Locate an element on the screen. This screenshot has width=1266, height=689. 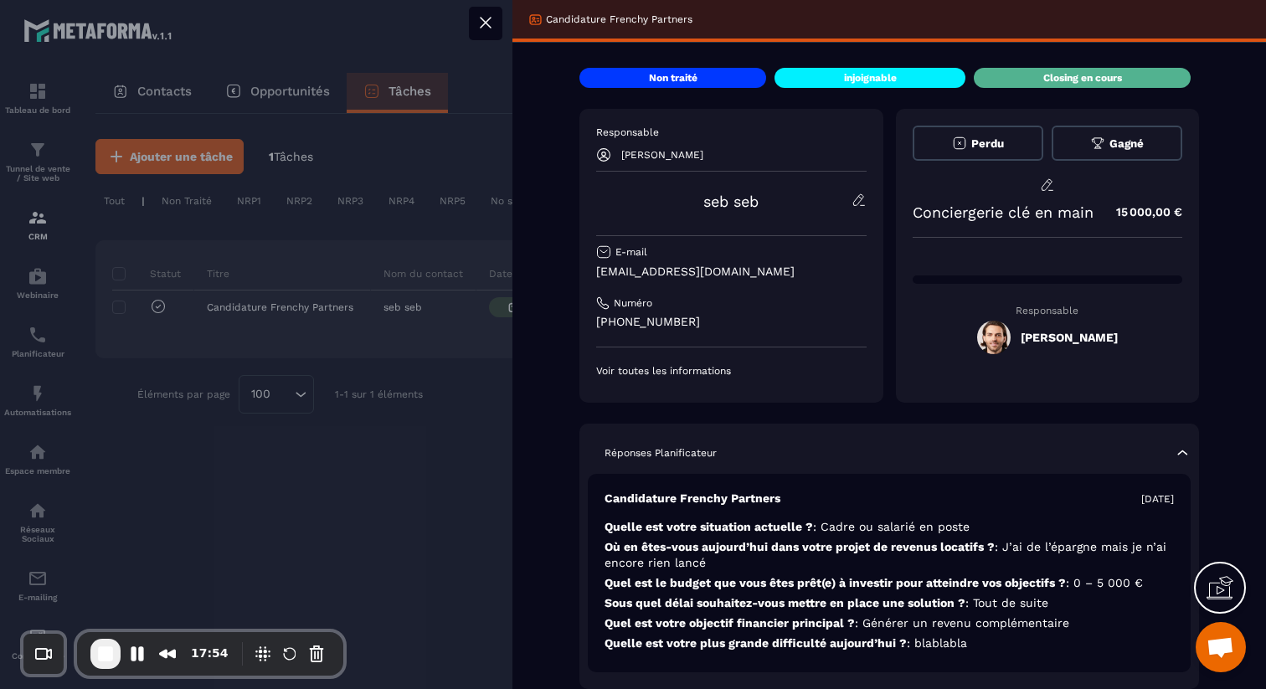
p: Voir toutes les informations is located at coordinates (731, 371).